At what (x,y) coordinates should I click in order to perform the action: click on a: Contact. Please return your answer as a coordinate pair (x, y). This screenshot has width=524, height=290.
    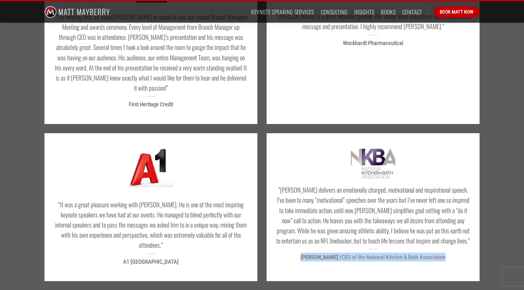
    Looking at the image, I should click on (412, 12).